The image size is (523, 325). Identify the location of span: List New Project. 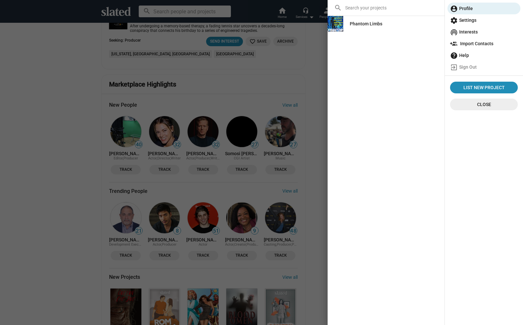
(484, 88).